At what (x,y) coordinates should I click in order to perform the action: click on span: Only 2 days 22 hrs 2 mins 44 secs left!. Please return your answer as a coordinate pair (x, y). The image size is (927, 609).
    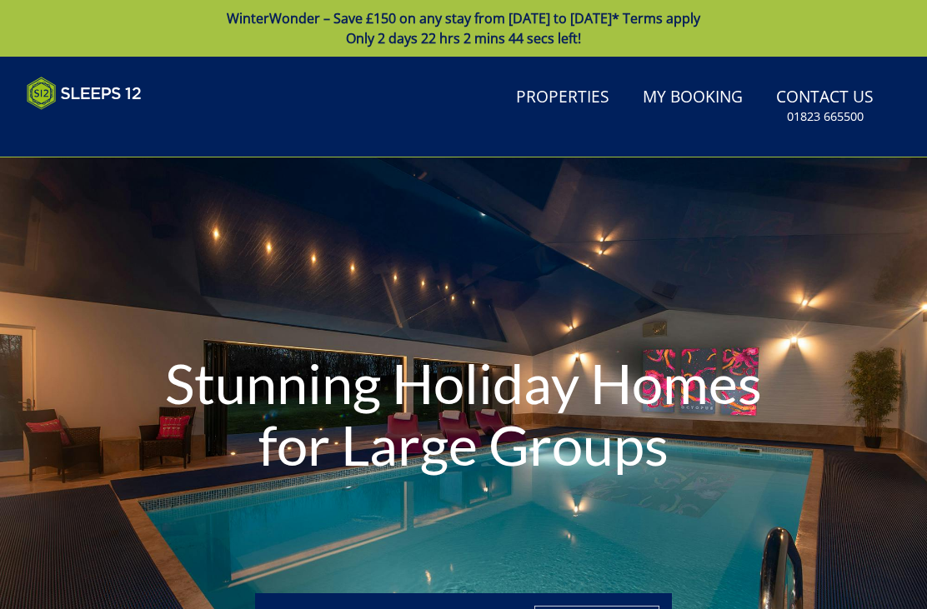
    Looking at the image, I should click on (463, 38).